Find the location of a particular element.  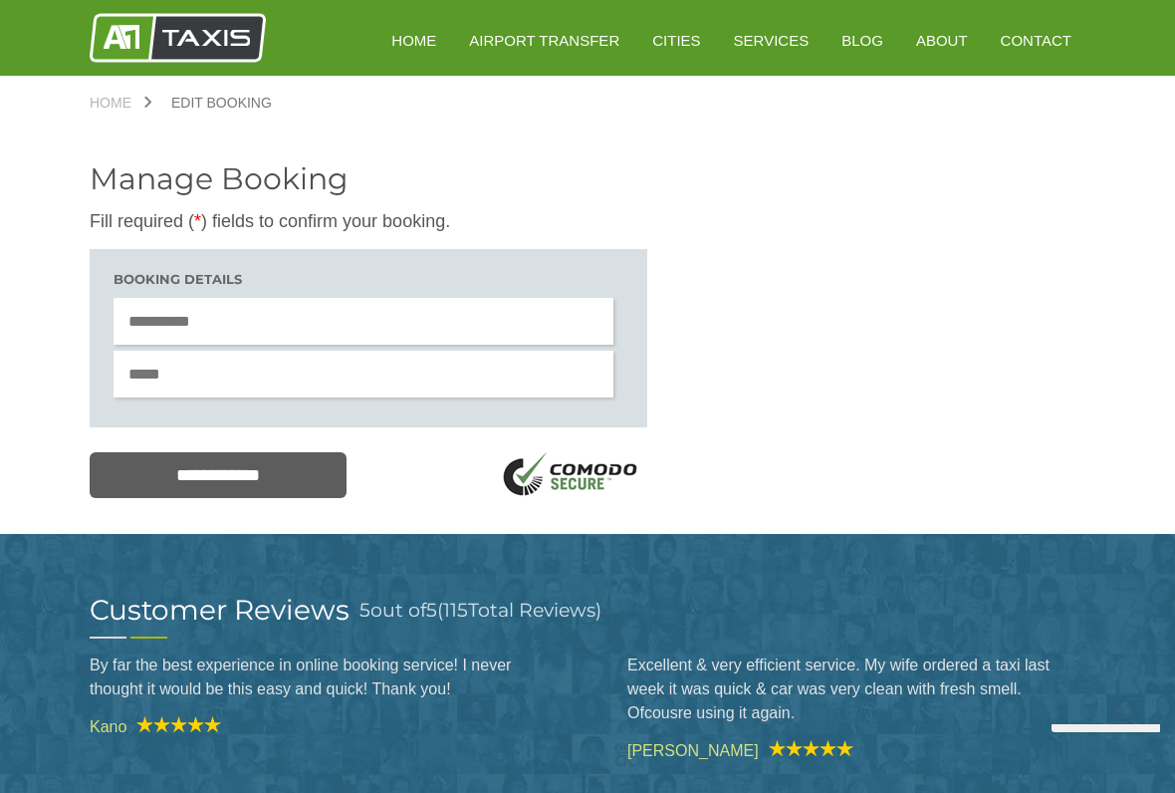

a: Blog is located at coordinates (862, 40).